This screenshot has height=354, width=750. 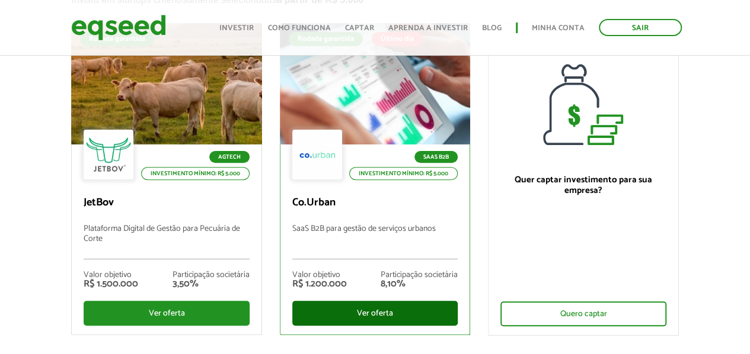 What do you see at coordinates (583, 180) in the screenshot?
I see `a: Quer captar investimento para sua empresa? Quero captar` at bounding box center [583, 180].